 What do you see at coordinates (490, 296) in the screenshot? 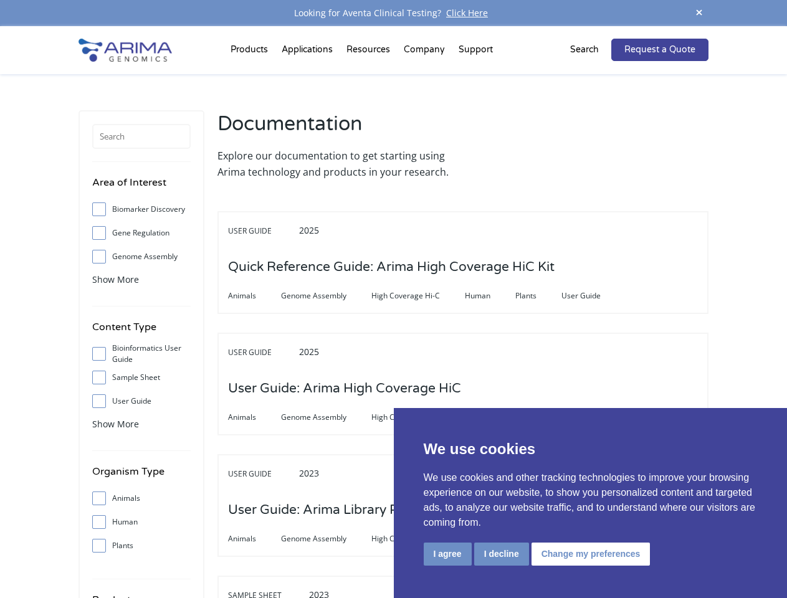
I see `span: Human` at bounding box center [490, 296].